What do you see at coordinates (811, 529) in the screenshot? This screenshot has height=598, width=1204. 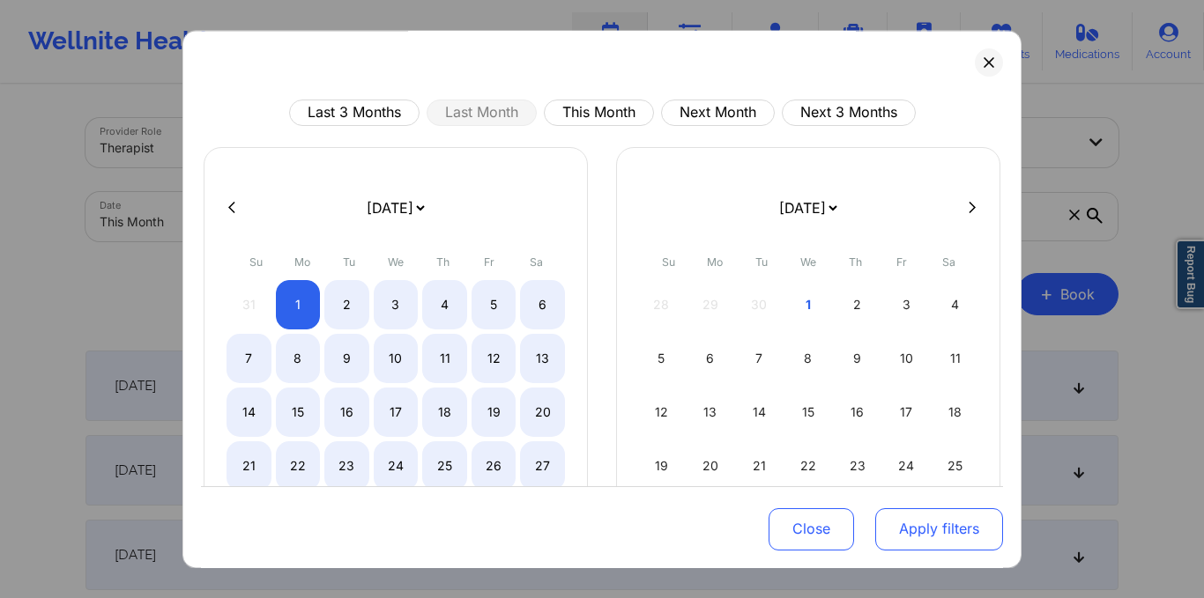 I see `button: Close` at bounding box center [811, 529].